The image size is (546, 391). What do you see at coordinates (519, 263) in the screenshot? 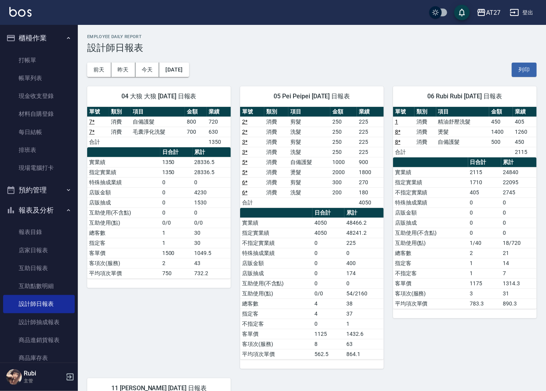
I see `td: 14` at bounding box center [519, 263].